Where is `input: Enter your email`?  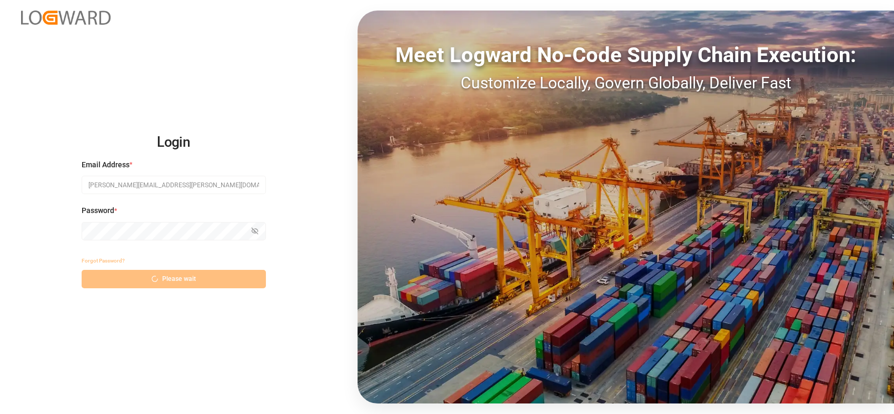
input: Enter your email is located at coordinates (174, 185).